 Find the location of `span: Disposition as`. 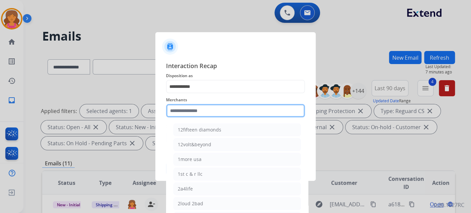

span: Disposition as is located at coordinates (235, 76).